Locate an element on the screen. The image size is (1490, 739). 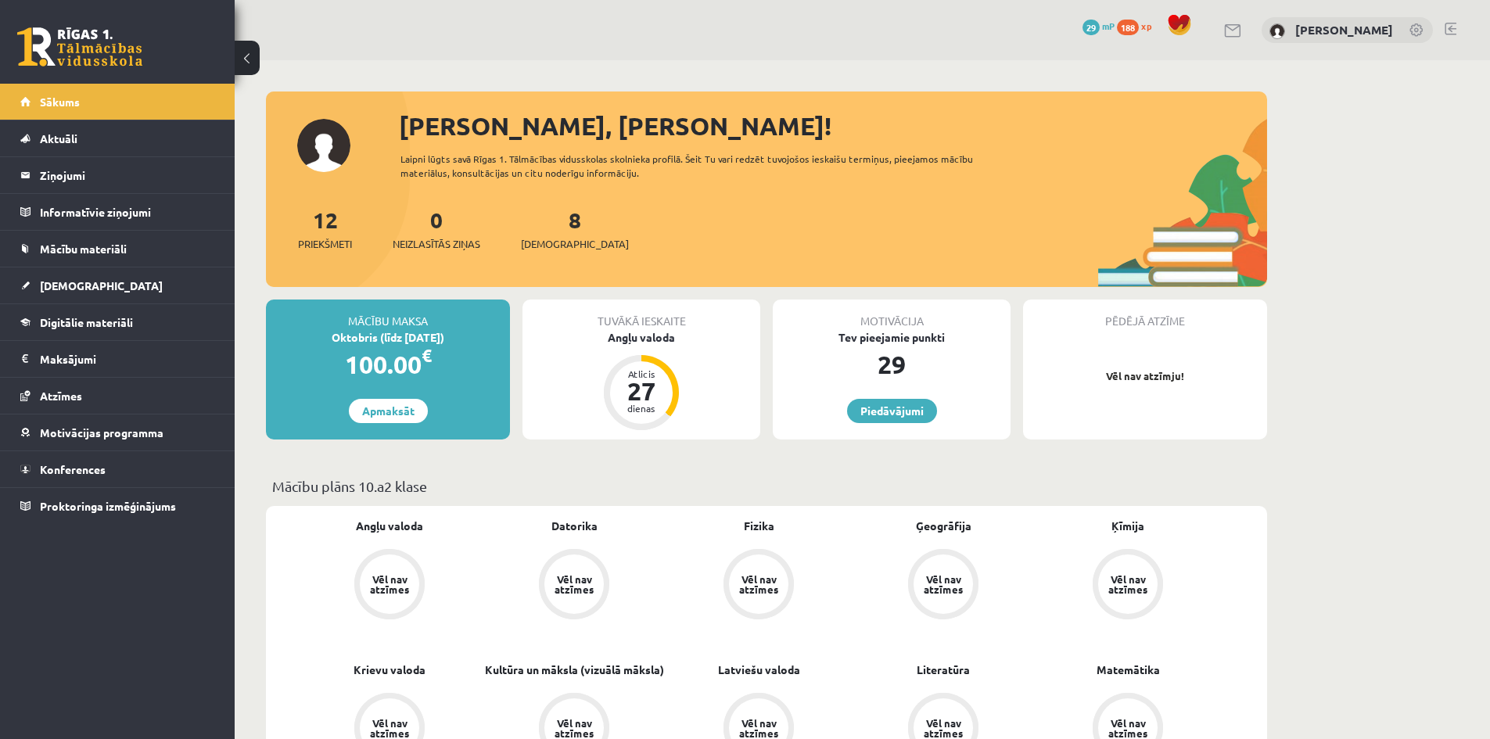
div: Laipni lūgts savā Rīgas 1. Tālmācības vidusskolas skolnieka profilā. Šeit Tu vari redzēt tuvojošo... is located at coordinates (701, 166).